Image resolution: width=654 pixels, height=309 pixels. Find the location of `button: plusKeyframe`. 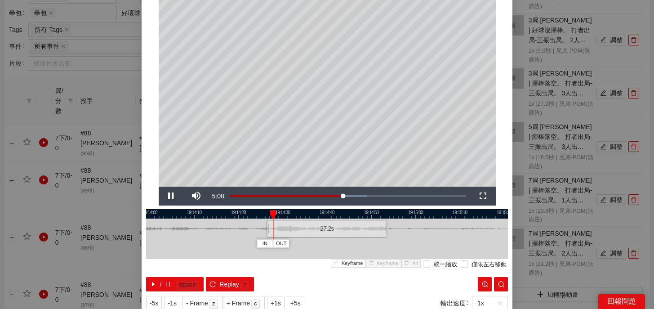

button: plusKeyframe is located at coordinates (348, 263).